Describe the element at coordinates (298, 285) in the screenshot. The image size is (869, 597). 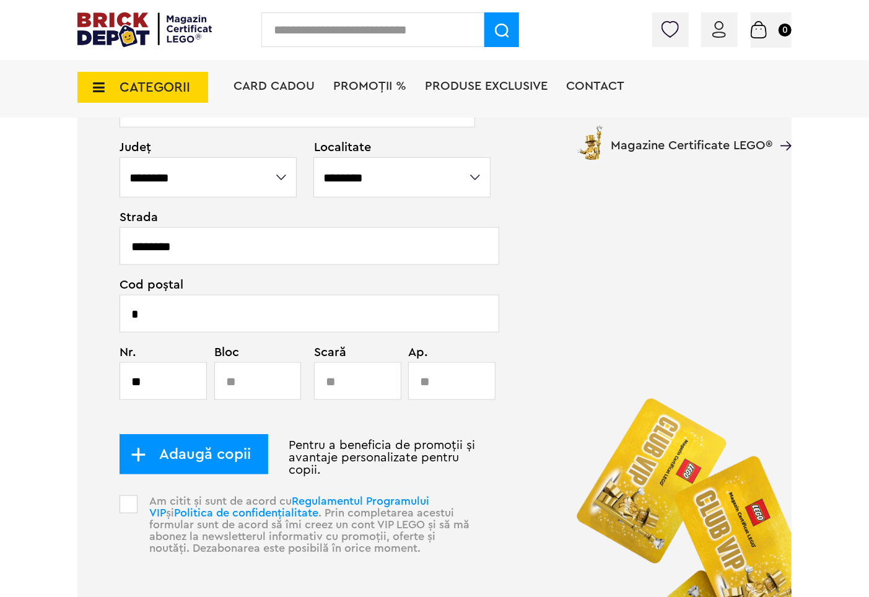
I see `span: Cod poștal` at that location.